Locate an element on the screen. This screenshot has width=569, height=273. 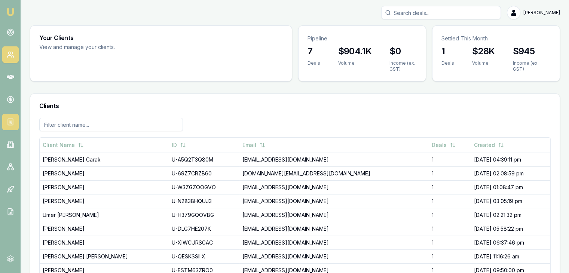
input: Filter client name... is located at coordinates (111, 125).